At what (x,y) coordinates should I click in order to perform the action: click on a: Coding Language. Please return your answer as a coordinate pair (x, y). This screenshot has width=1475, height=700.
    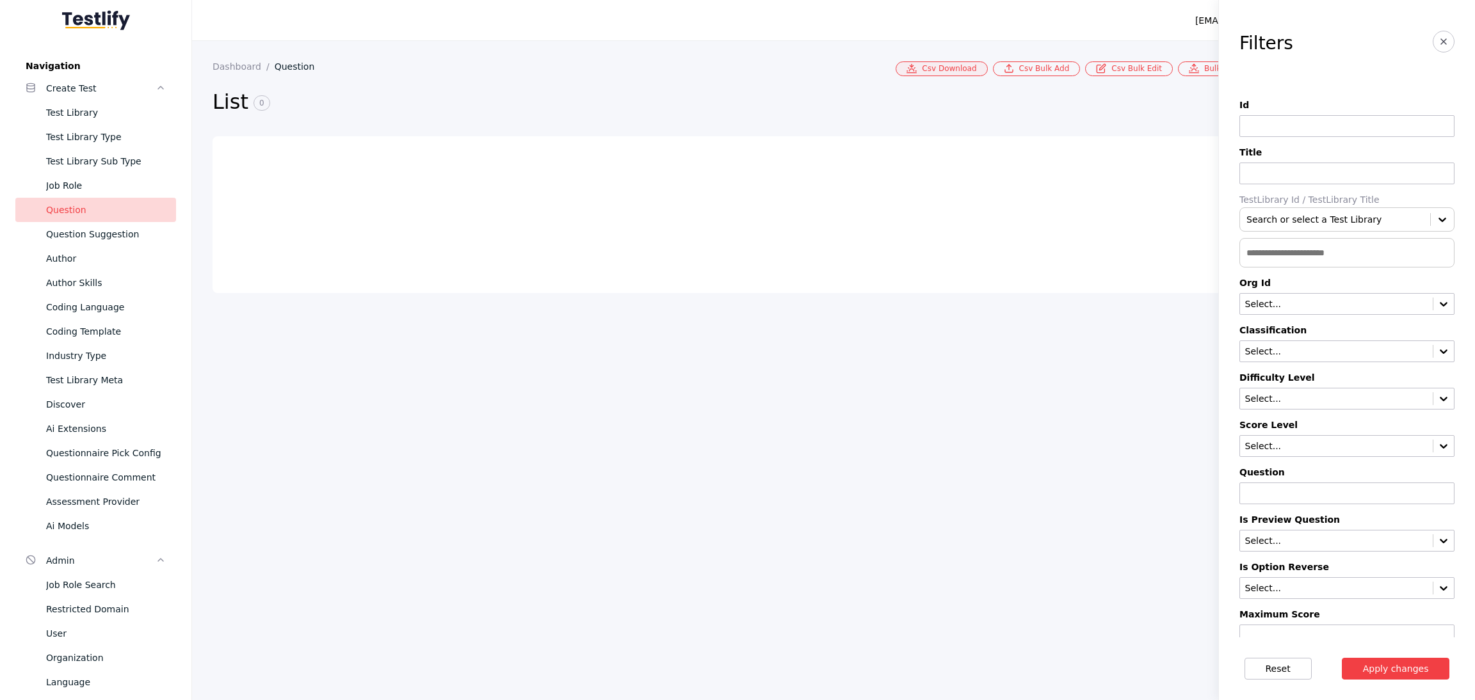
    Looking at the image, I should click on (95, 307).